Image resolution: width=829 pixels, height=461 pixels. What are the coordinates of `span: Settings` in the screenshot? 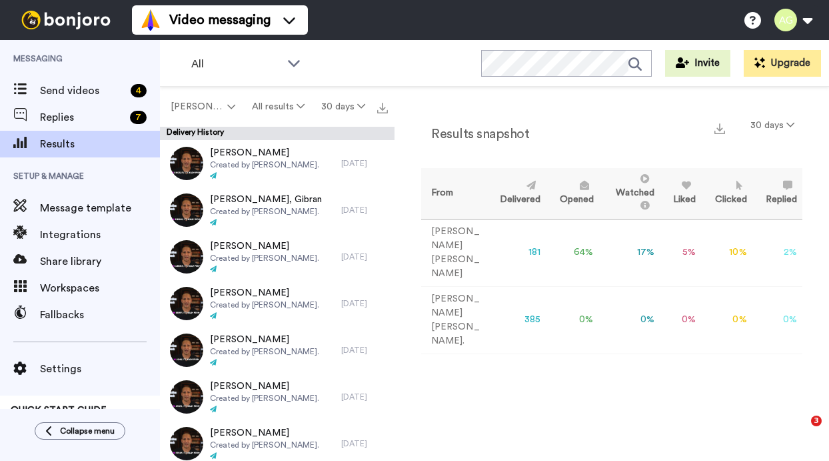 It's located at (100, 369).